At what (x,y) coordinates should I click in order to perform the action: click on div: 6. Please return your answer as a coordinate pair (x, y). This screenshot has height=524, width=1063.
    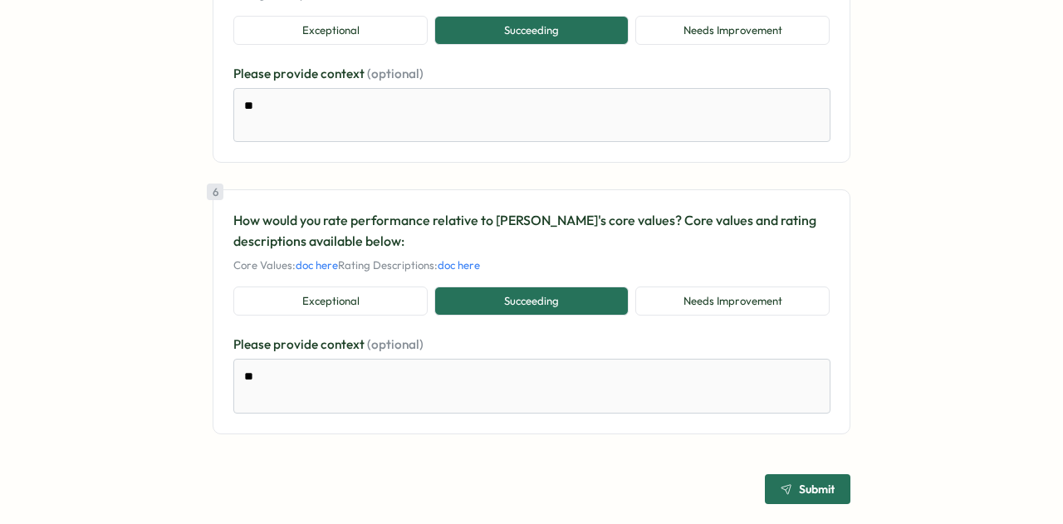
    Looking at the image, I should click on (215, 192).